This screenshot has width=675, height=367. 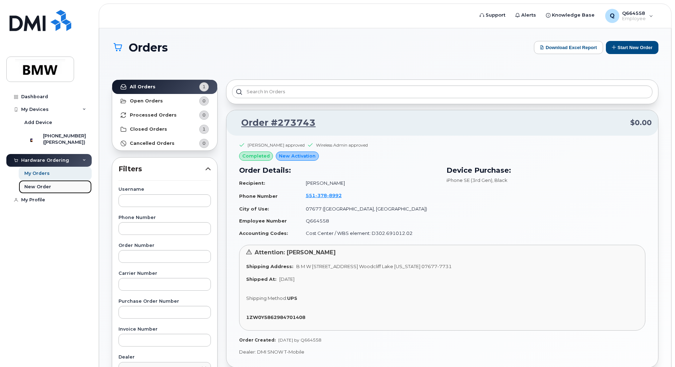 What do you see at coordinates (369, 221) in the screenshot?
I see `td: Q664558` at bounding box center [369, 221].